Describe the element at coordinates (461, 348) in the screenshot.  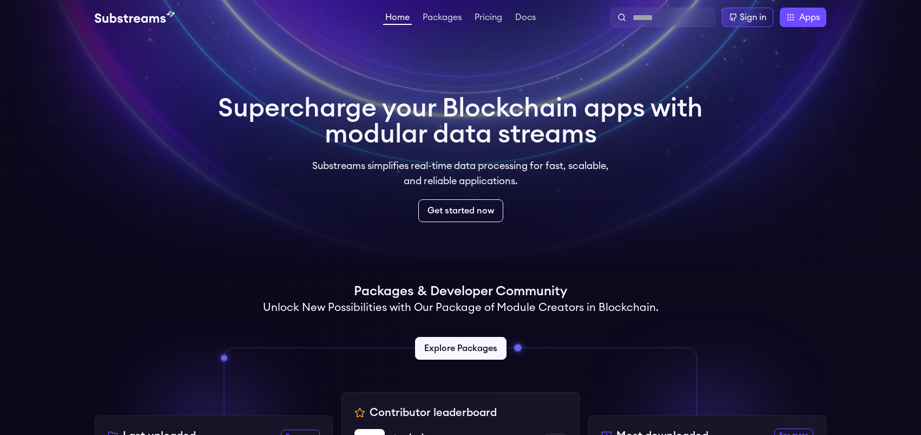
I see `a: Explore Packages` at that location.